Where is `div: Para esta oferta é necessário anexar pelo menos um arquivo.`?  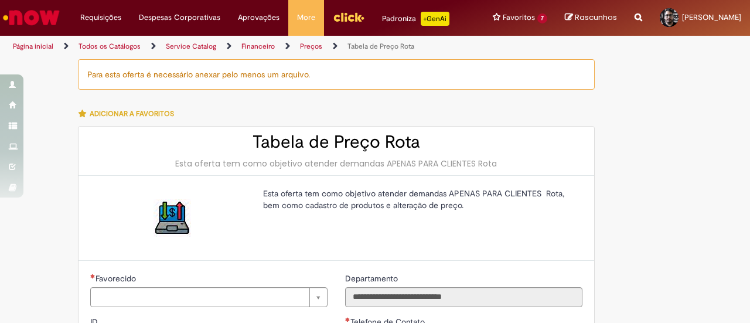 div: Para esta oferta é necessário anexar pelo menos um arquivo. is located at coordinates (336, 74).